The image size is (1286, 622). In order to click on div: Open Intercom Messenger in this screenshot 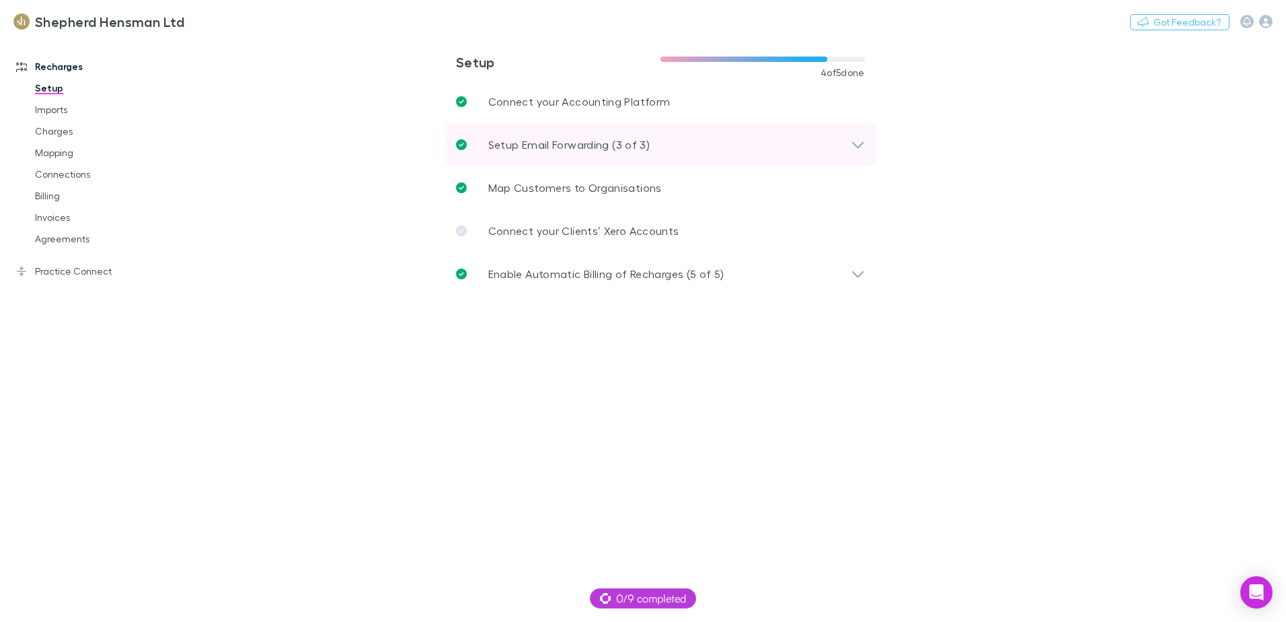, I will do `click(1257, 592)`.